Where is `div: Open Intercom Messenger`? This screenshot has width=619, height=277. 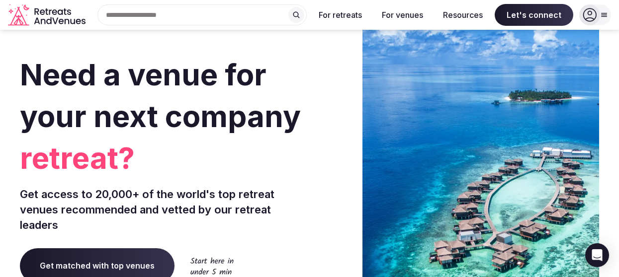
div: Open Intercom Messenger is located at coordinates (597, 256).